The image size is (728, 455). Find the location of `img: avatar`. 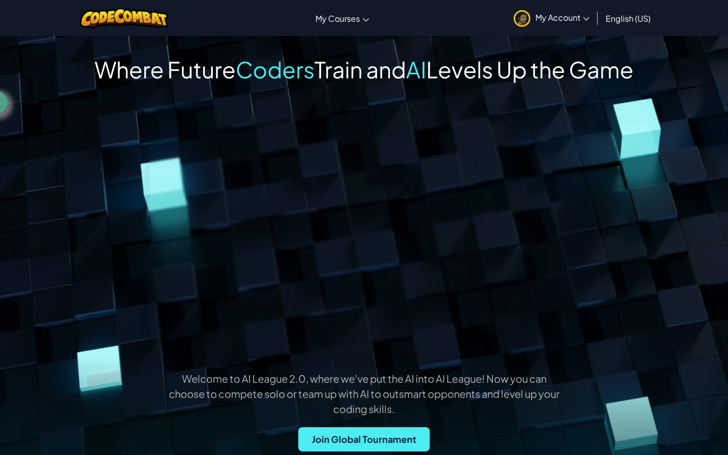

img: avatar is located at coordinates (521, 18).